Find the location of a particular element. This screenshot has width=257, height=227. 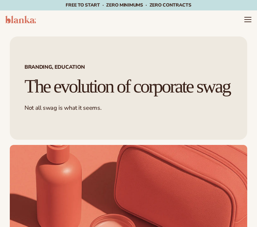

p: Not all swag is what it seems. is located at coordinates (128, 108).